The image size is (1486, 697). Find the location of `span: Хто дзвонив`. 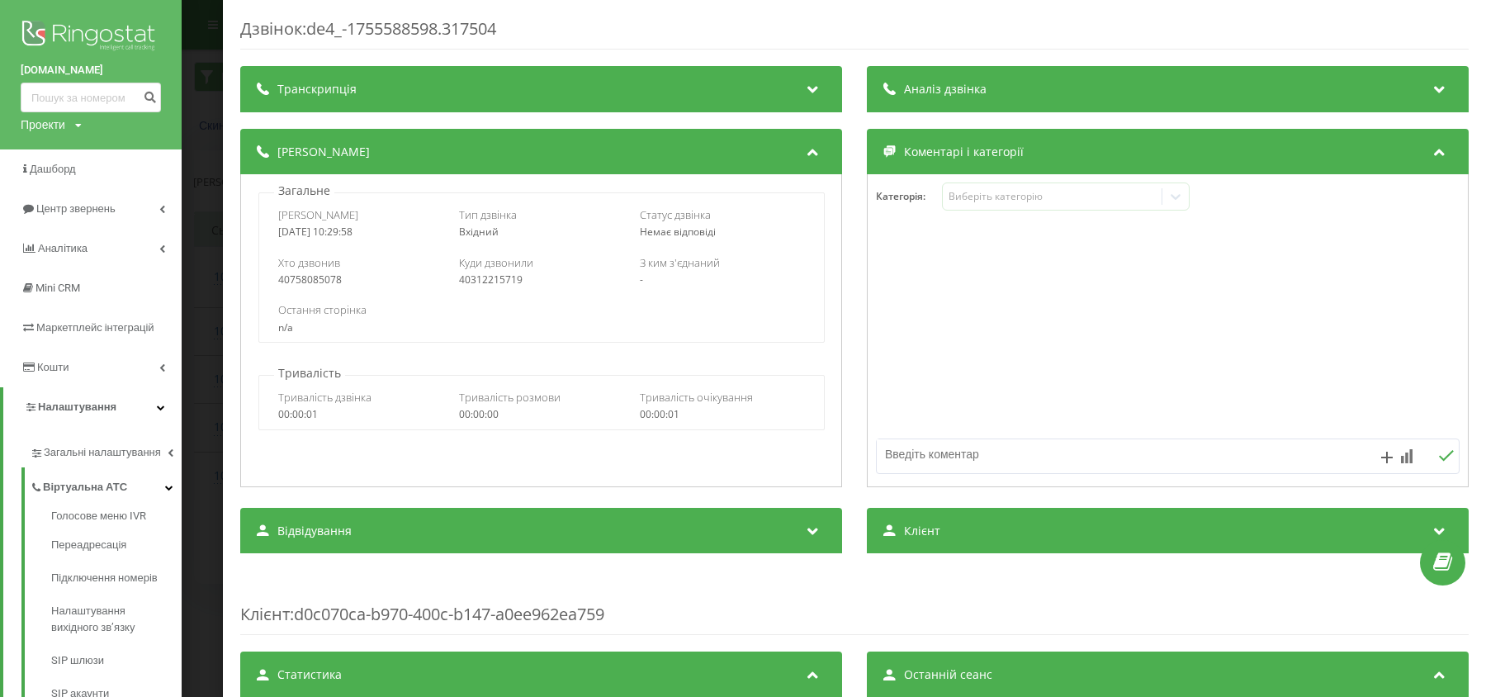

span: Хто дзвонив is located at coordinates (309, 263).